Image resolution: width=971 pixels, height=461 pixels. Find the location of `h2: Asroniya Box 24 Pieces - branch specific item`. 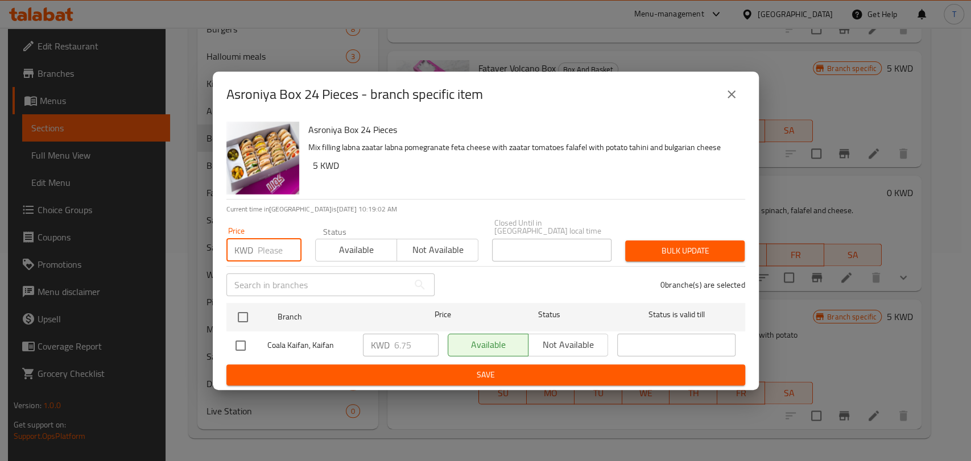

h2: Asroniya Box 24 Pieces - branch specific item is located at coordinates (354, 94).